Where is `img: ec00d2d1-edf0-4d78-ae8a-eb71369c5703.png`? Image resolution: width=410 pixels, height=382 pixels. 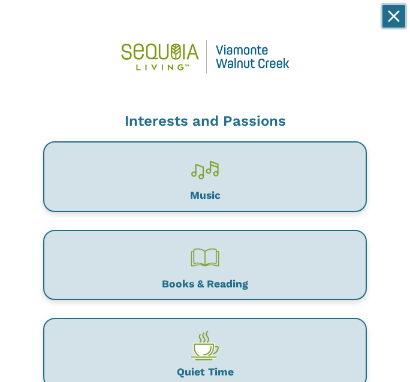
img: ec00d2d1-edf0-4d78-ae8a-eb71369c5703.png is located at coordinates (205, 258).